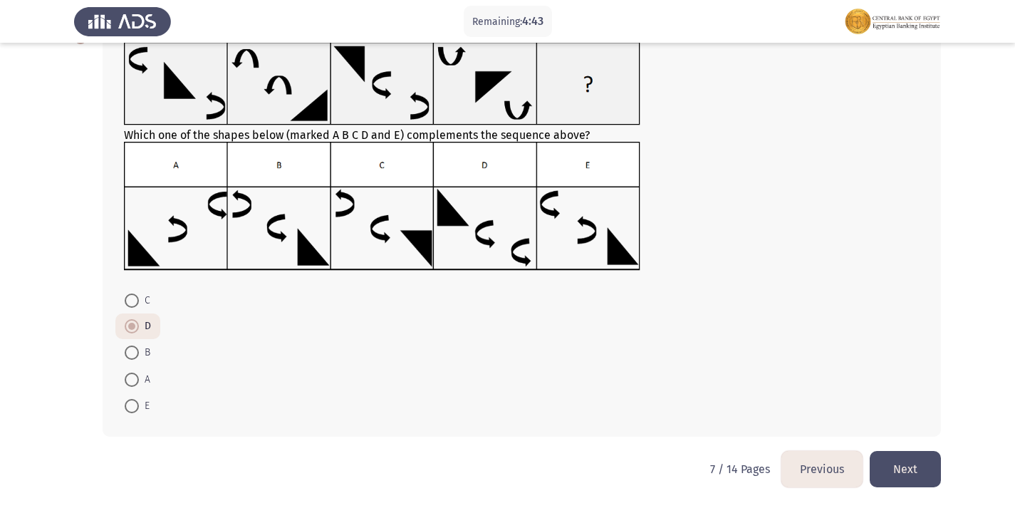  Describe the element at coordinates (533, 21) in the screenshot. I see `span: 4:43` at that location.